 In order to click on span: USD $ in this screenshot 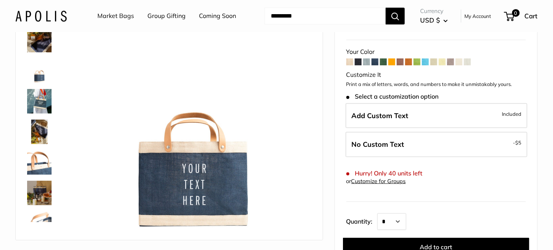, I will do `click(430, 20)`.